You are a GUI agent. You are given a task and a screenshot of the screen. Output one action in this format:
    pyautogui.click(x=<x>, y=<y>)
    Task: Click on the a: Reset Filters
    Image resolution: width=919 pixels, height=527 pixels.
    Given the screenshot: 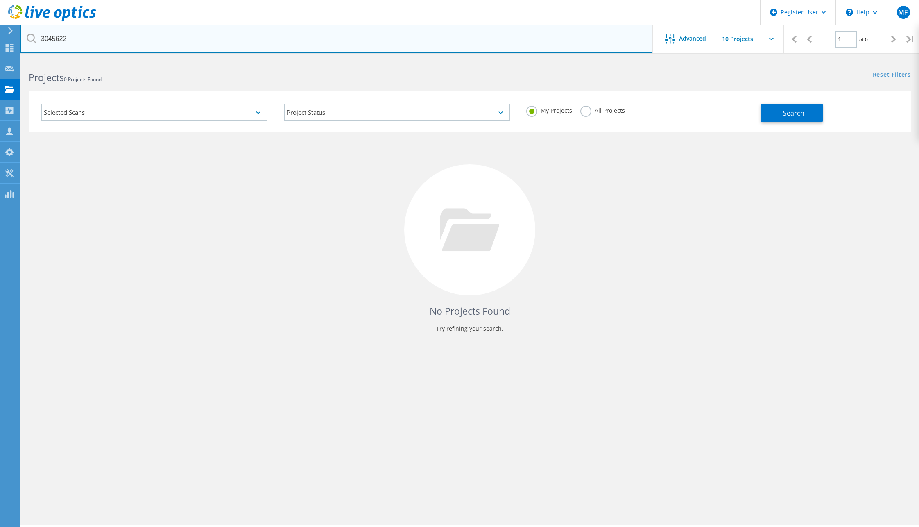 What is the action you would take?
    pyautogui.click(x=892, y=75)
    